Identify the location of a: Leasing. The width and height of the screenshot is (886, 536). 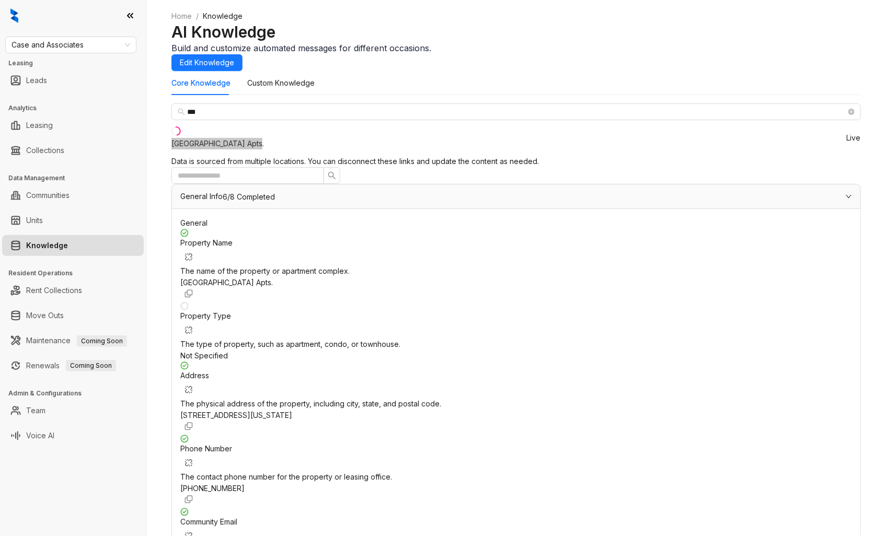
(39, 125).